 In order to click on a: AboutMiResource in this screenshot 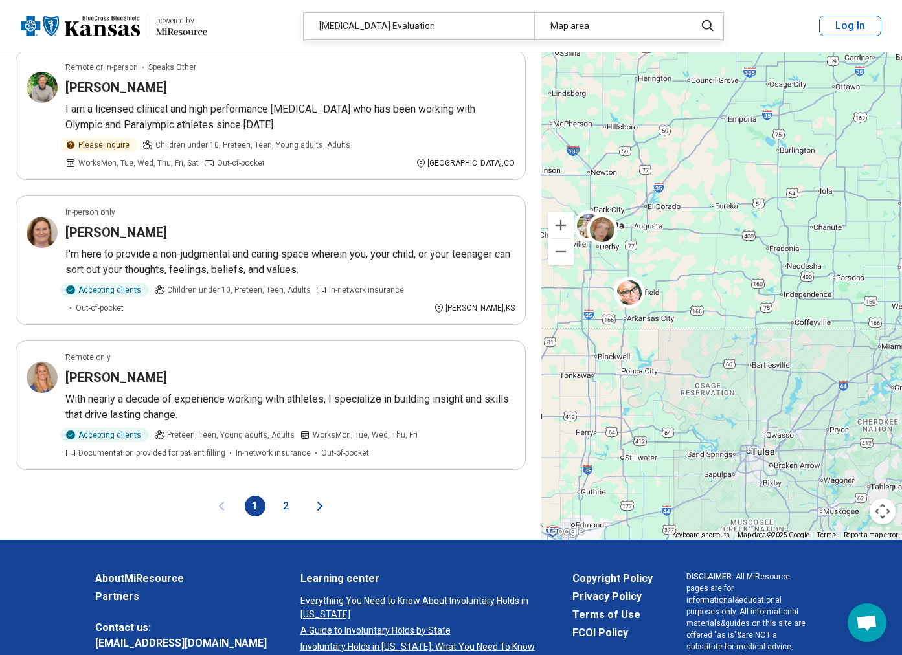, I will do `click(181, 579)`.